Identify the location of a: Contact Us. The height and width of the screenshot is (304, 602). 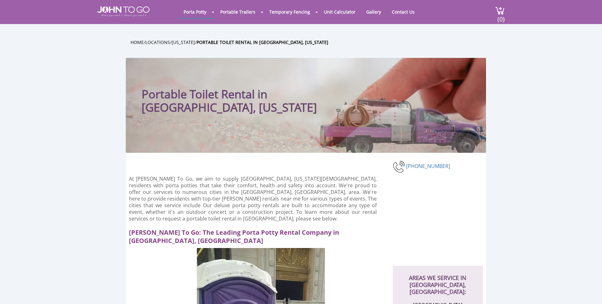
(403, 12).